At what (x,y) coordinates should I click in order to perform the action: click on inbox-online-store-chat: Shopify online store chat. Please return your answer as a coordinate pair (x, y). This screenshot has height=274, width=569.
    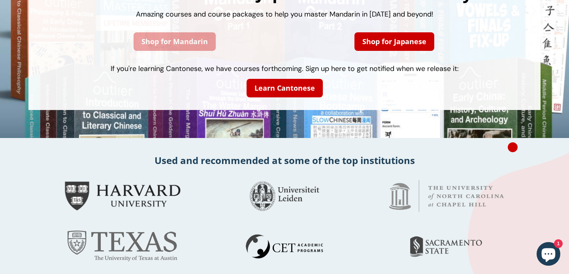
    Looking at the image, I should click on (548, 255).